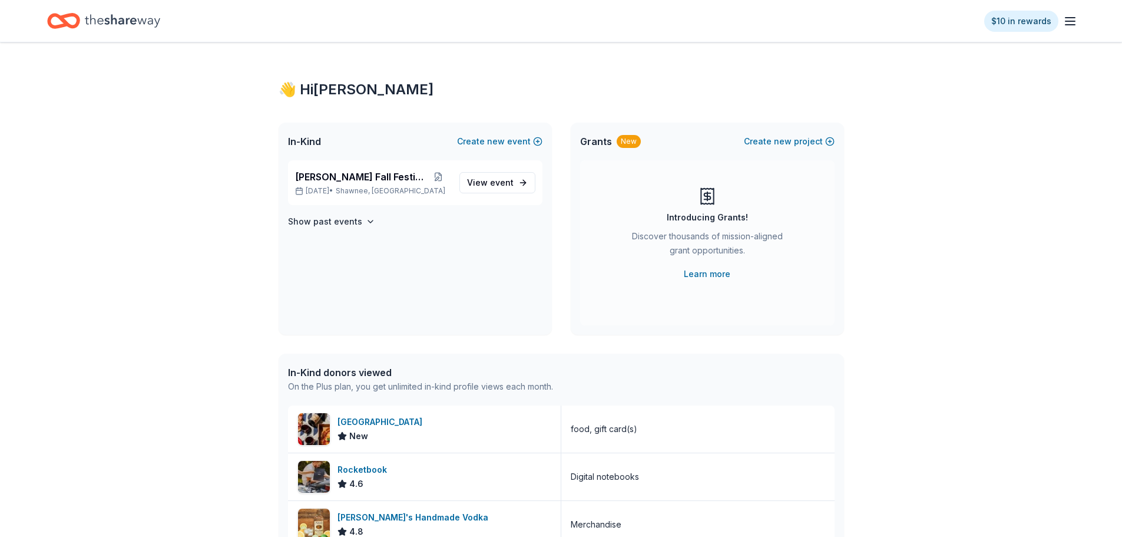 The width and height of the screenshot is (1122, 537). Describe the element at coordinates (605, 477) in the screenshot. I see `div: Digital notebooks` at that location.